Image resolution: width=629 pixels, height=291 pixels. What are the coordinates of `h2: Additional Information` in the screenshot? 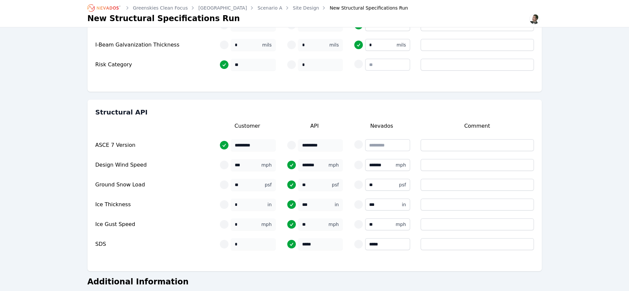 It's located at (315, 282).